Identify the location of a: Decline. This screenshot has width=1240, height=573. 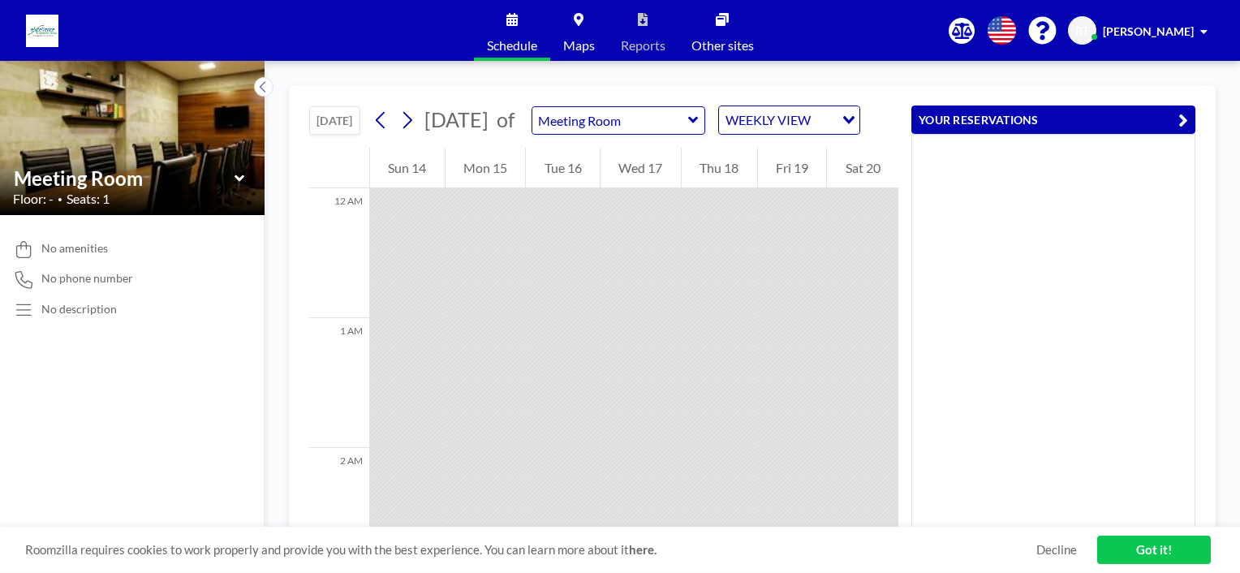
(1057, 549).